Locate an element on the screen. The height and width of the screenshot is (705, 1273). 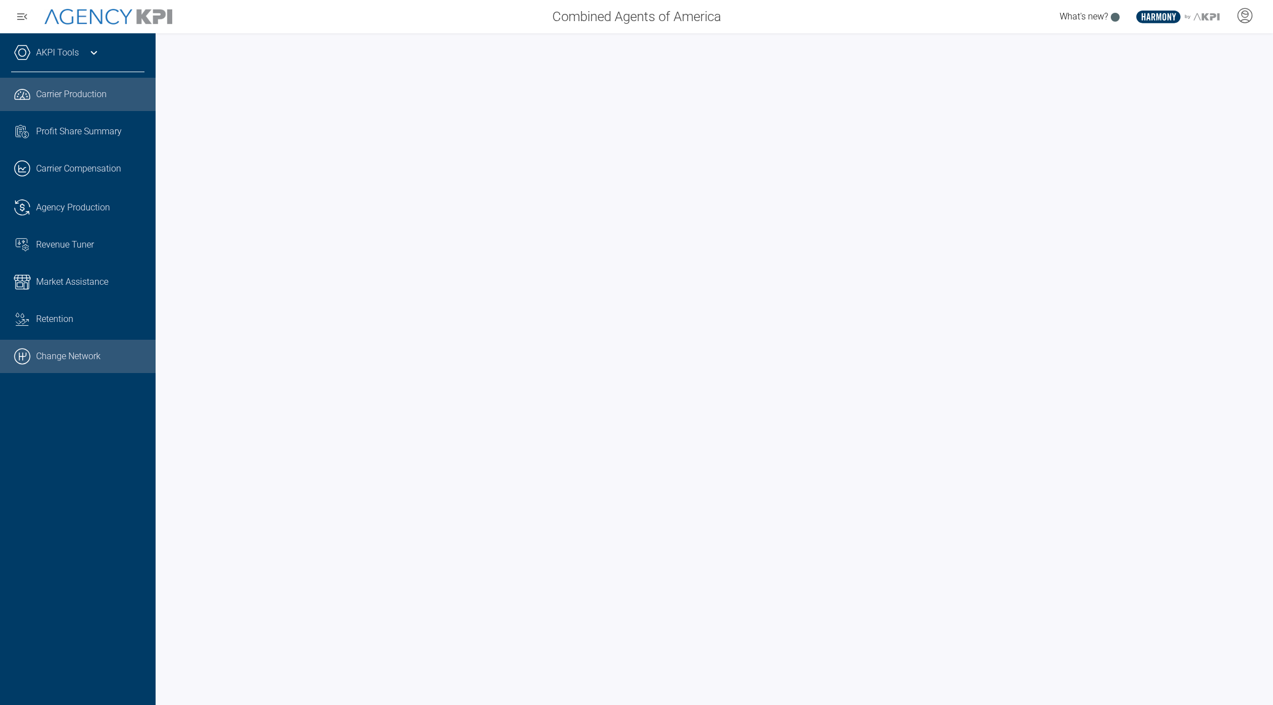
span: Revenue Tuner is located at coordinates (65, 245).